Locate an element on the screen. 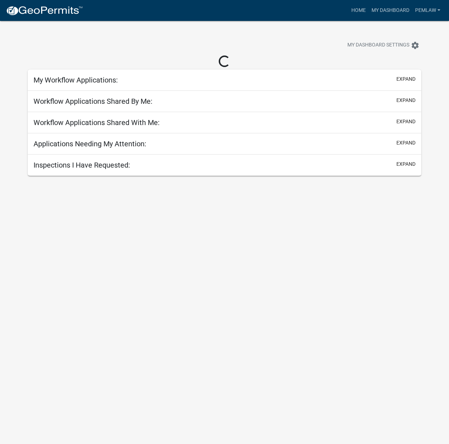 This screenshot has width=449, height=444. a: My Dashboard is located at coordinates (390, 10).